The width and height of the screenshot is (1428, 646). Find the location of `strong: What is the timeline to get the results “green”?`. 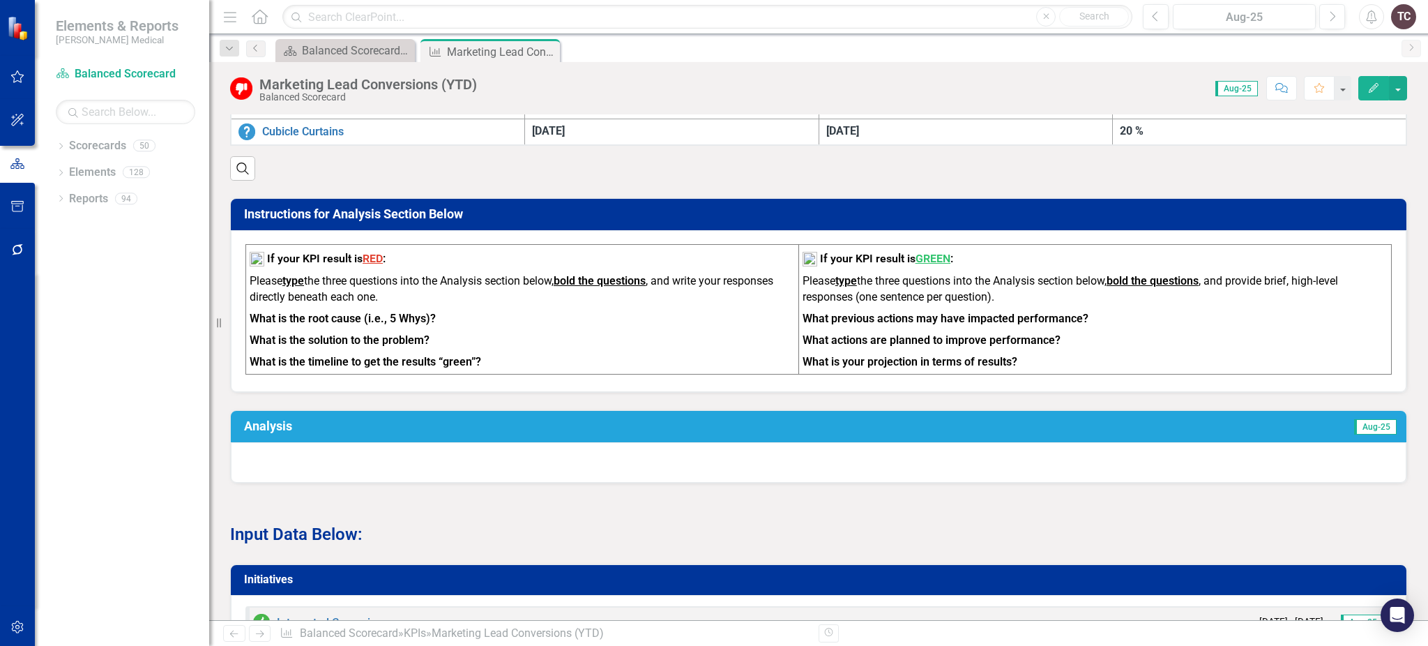

strong: What is the timeline to get the results “green”? is located at coordinates (365, 361).